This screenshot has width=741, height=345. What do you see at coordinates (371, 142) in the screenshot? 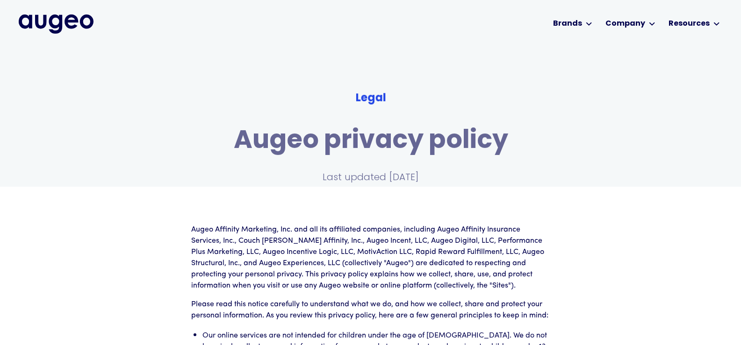
I see `h1: Augeo privacy policy` at bounding box center [371, 142].